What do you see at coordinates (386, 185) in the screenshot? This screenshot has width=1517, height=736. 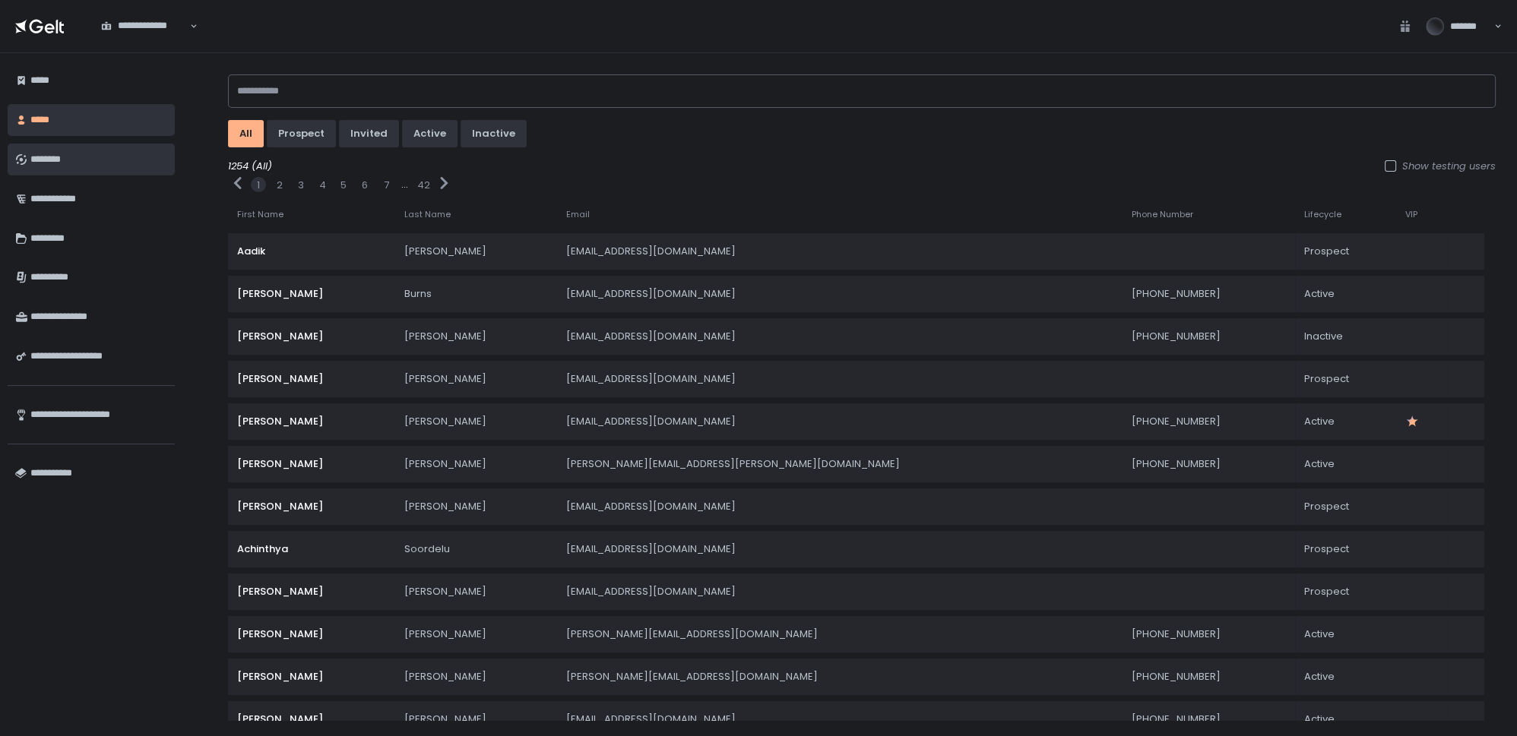 I see `div: 7` at bounding box center [386, 185].